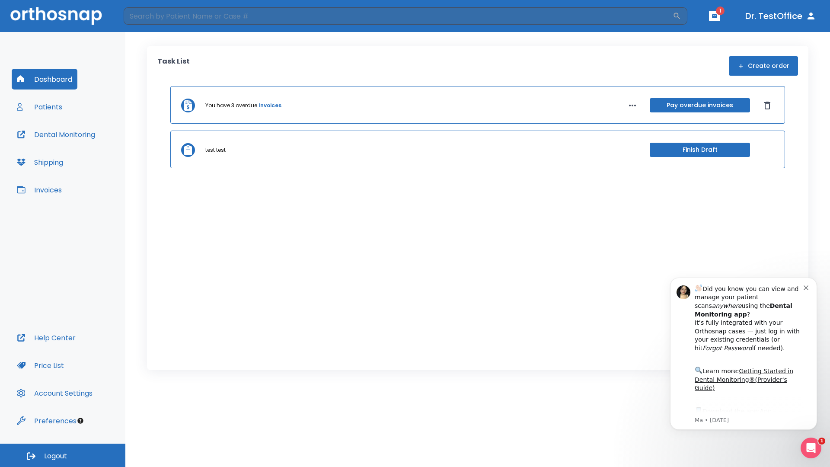 The width and height of the screenshot is (830, 467). Describe the element at coordinates (46, 338) in the screenshot. I see `button: Help Center` at that location.